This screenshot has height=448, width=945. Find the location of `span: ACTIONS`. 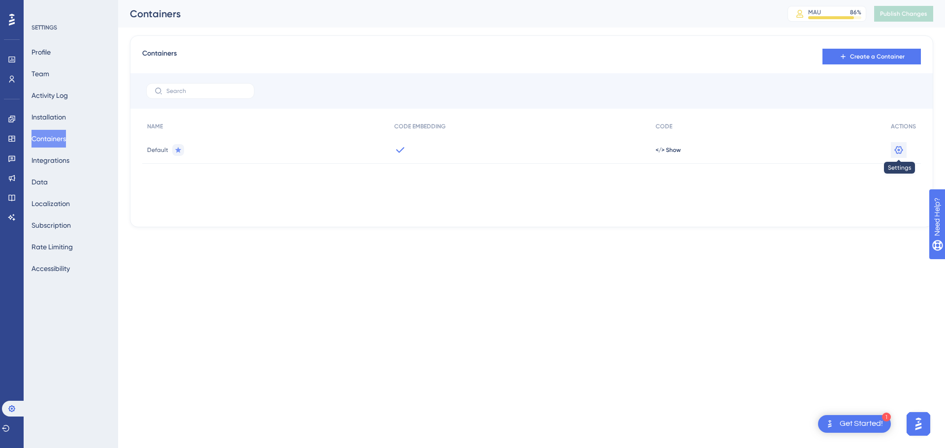

span: ACTIONS is located at coordinates (903, 126).